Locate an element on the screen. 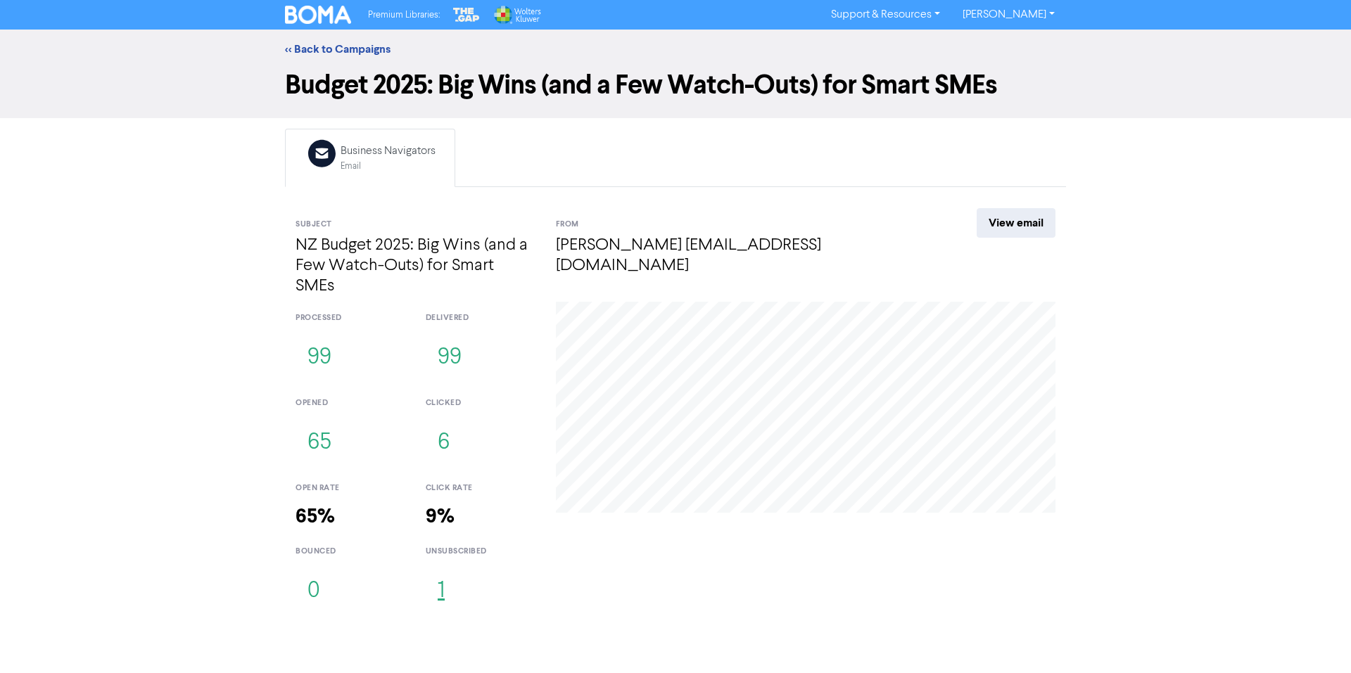  img: BOMA Logo is located at coordinates (318, 15).